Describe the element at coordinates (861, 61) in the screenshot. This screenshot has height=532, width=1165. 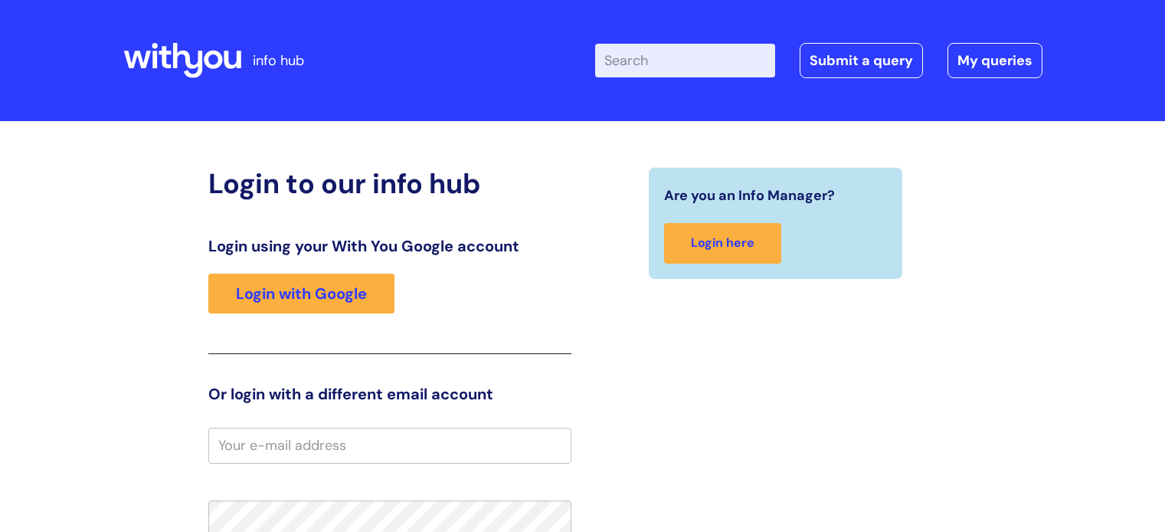
I see `a: Submit a query` at that location.